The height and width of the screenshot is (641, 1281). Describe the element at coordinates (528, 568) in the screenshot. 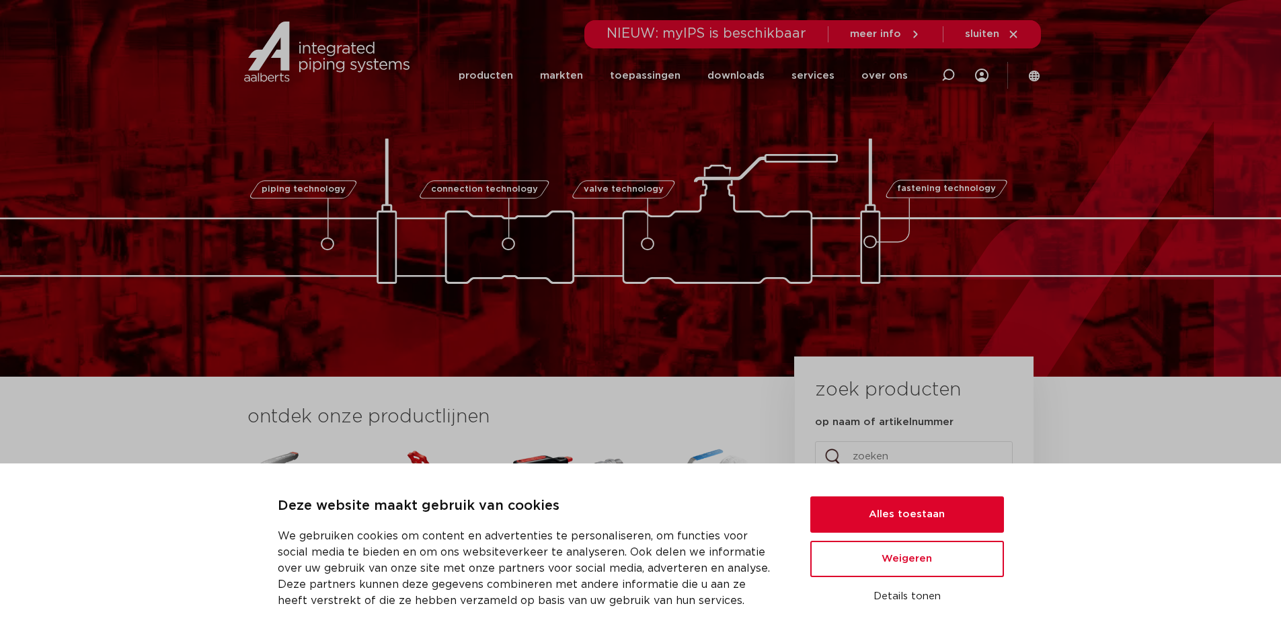

I see `p: We gebruiken cookies om content en advertenties te personaliseren, om functies voor social media ...` at that location.